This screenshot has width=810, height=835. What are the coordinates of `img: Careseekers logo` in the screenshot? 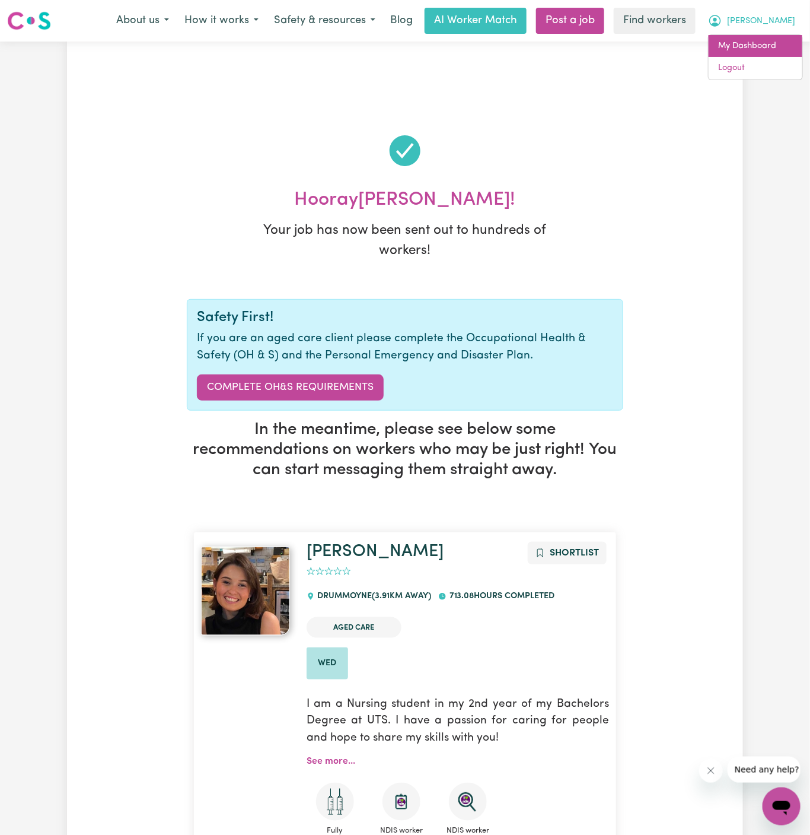 It's located at (29, 21).